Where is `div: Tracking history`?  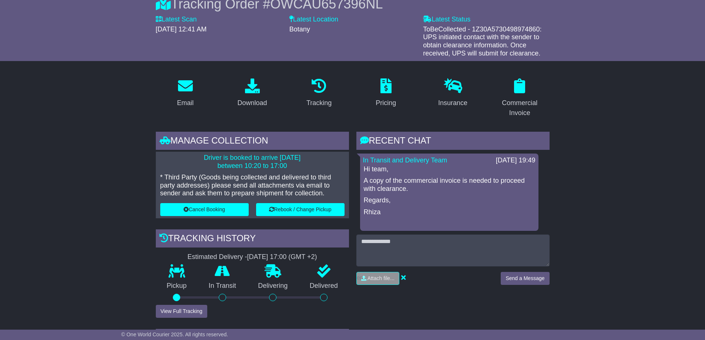 div: Tracking history is located at coordinates (252, 239).